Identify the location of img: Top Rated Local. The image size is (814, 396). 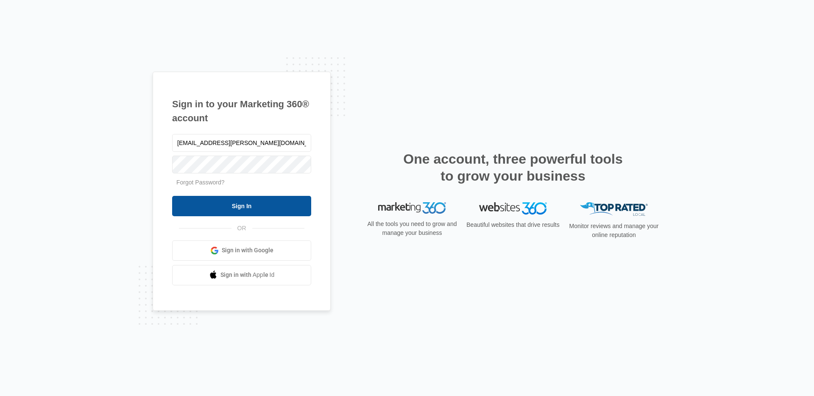
(614, 209).